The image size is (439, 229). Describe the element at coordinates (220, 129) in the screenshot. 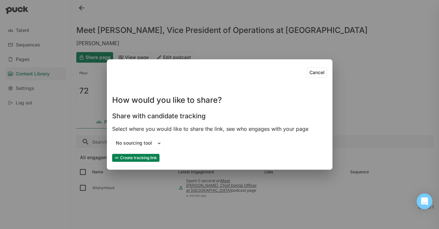

I see `div: Select where you would like to share the link, see who engages with your page` at that location.